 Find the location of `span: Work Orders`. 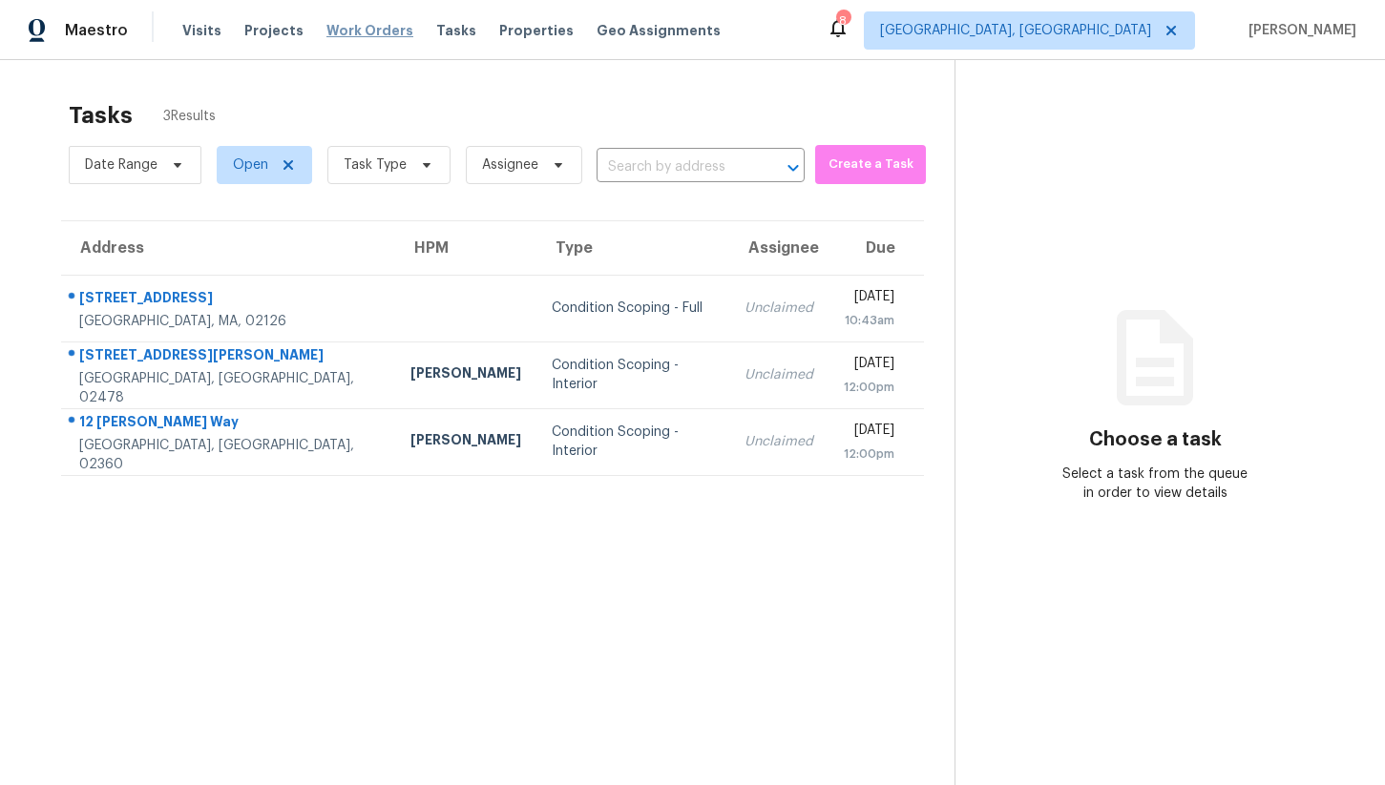

span: Work Orders is located at coordinates (369, 31).